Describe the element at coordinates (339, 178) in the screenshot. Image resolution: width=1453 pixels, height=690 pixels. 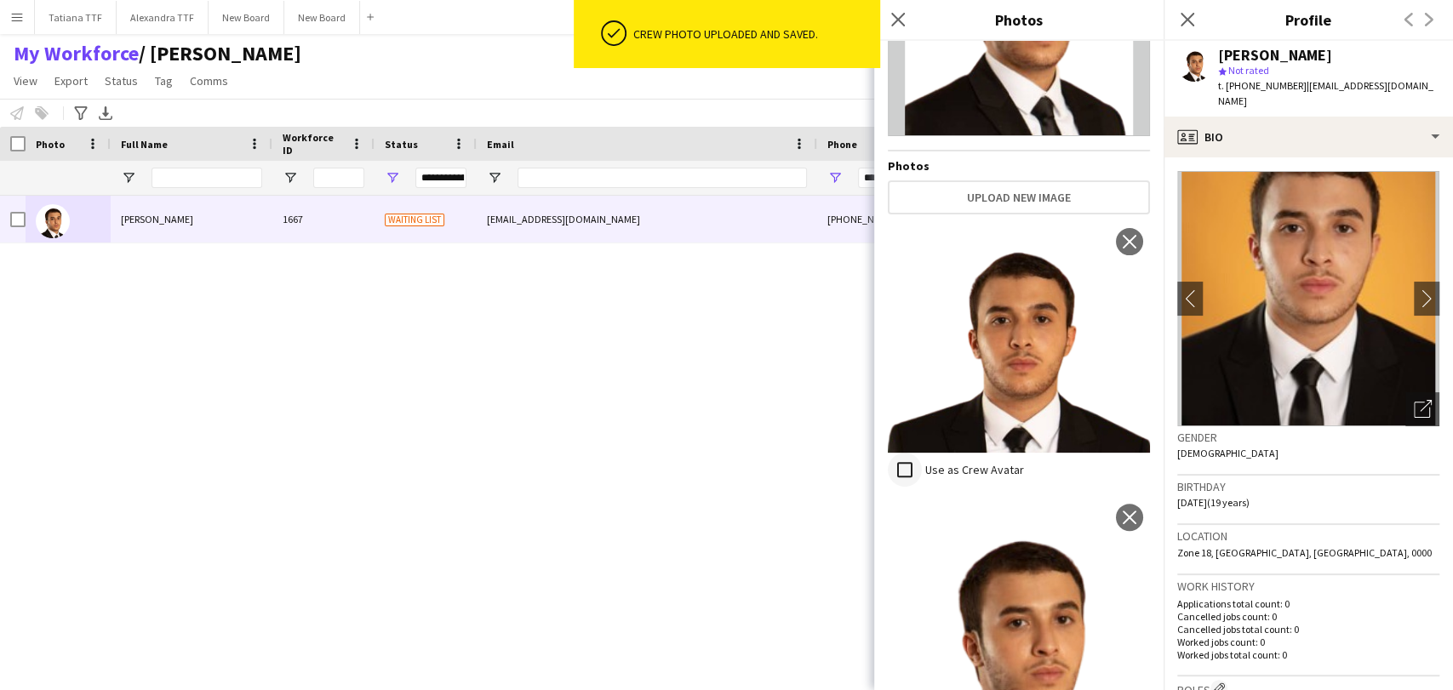
I see `input: Workforce ID Filter Input` at that location.